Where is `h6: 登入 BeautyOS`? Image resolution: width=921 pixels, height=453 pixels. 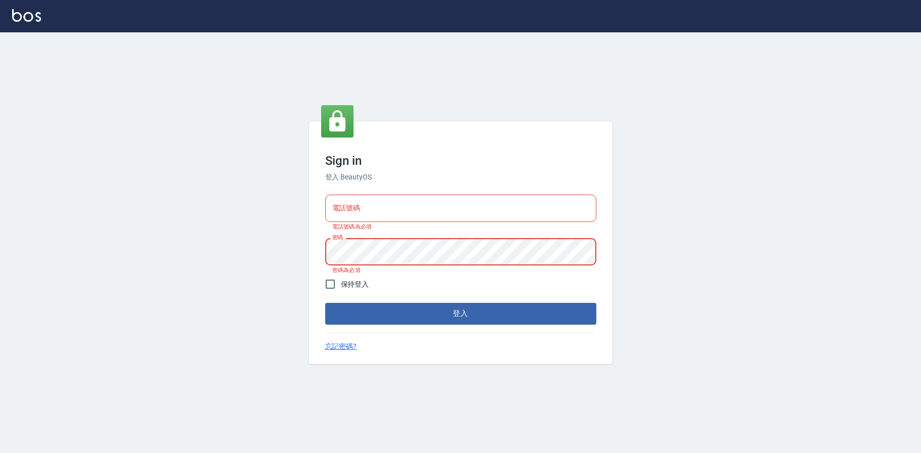 h6: 登入 BeautyOS is located at coordinates (461, 177).